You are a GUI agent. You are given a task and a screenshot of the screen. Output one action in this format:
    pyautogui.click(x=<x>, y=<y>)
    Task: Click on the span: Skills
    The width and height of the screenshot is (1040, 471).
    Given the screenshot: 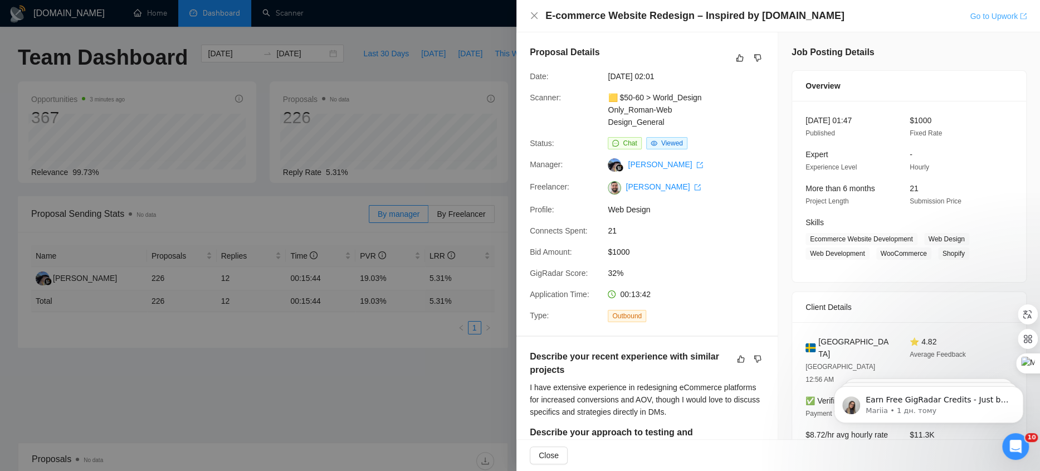 What is the action you would take?
    pyautogui.click(x=815, y=222)
    